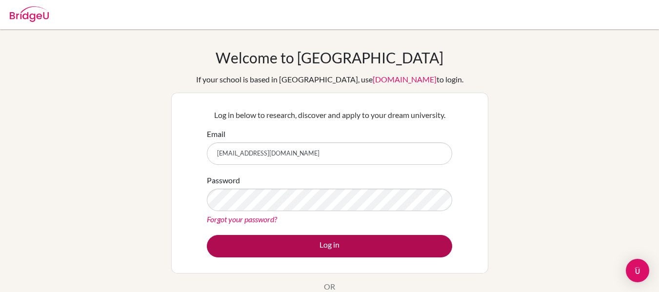  What do you see at coordinates (329, 115) in the screenshot?
I see `p: Log in below to research, discover and apply to your dream university.` at bounding box center [329, 115].